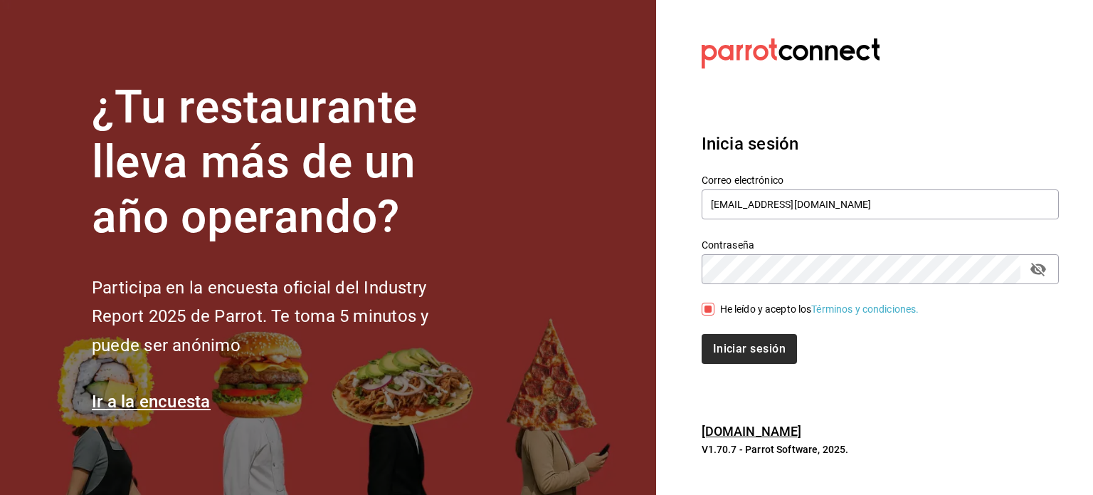  What do you see at coordinates (284, 162) in the screenshot?
I see `h1: ¿Tu restaurante lleva más de un año operando?` at bounding box center [284, 162].